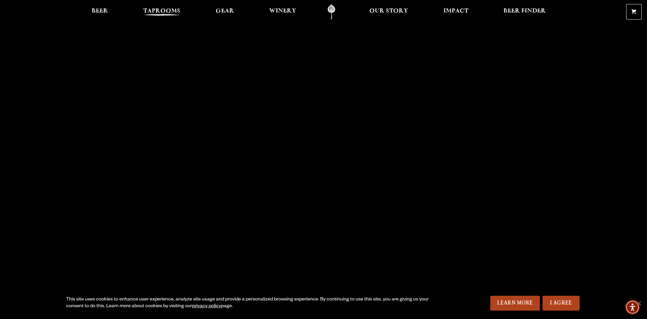  What do you see at coordinates (525, 11) in the screenshot?
I see `span: Beer Finder` at bounding box center [525, 11].